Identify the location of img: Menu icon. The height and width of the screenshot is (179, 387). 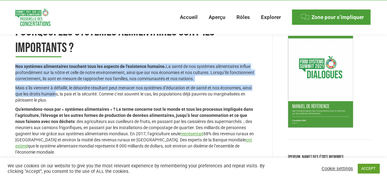
(305, 17).